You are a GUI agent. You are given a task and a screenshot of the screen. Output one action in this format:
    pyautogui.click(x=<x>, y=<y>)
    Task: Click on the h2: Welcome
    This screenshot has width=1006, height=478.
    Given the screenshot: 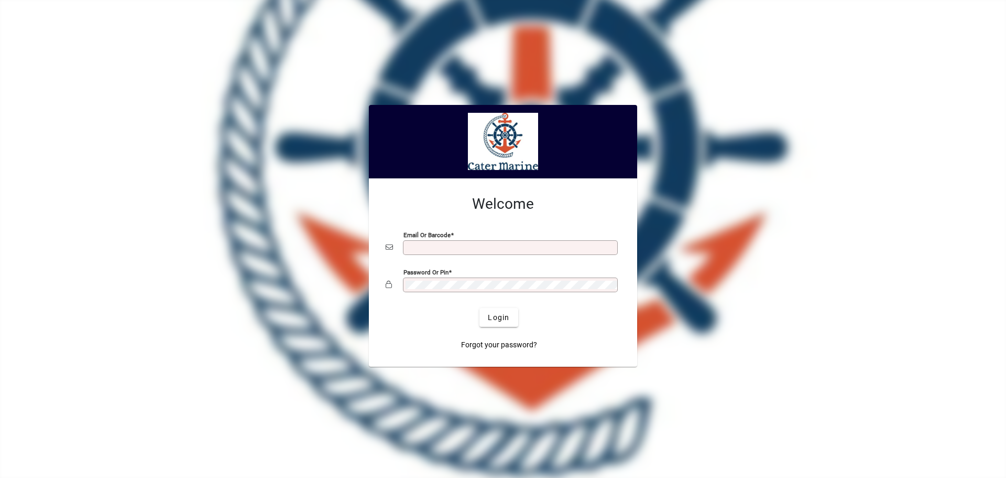 What is the action you would take?
    pyautogui.click(x=503, y=204)
    